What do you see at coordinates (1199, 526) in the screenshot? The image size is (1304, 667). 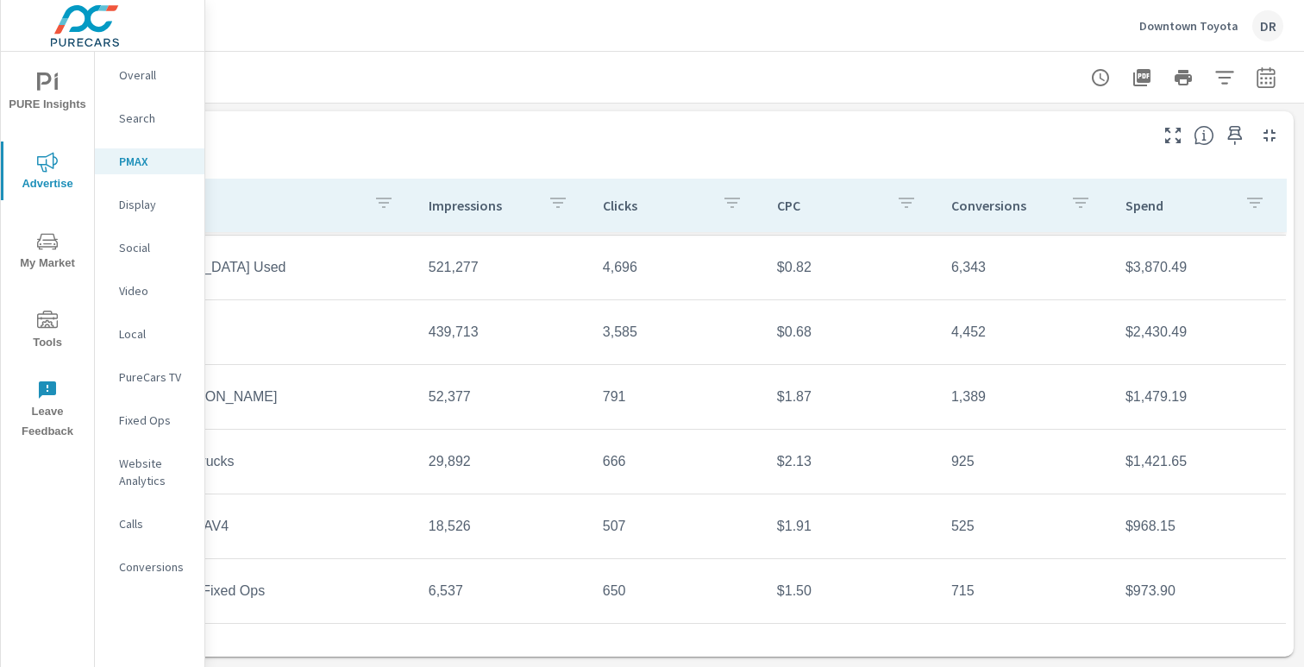 I see `td: $968.15` at bounding box center [1199, 526].